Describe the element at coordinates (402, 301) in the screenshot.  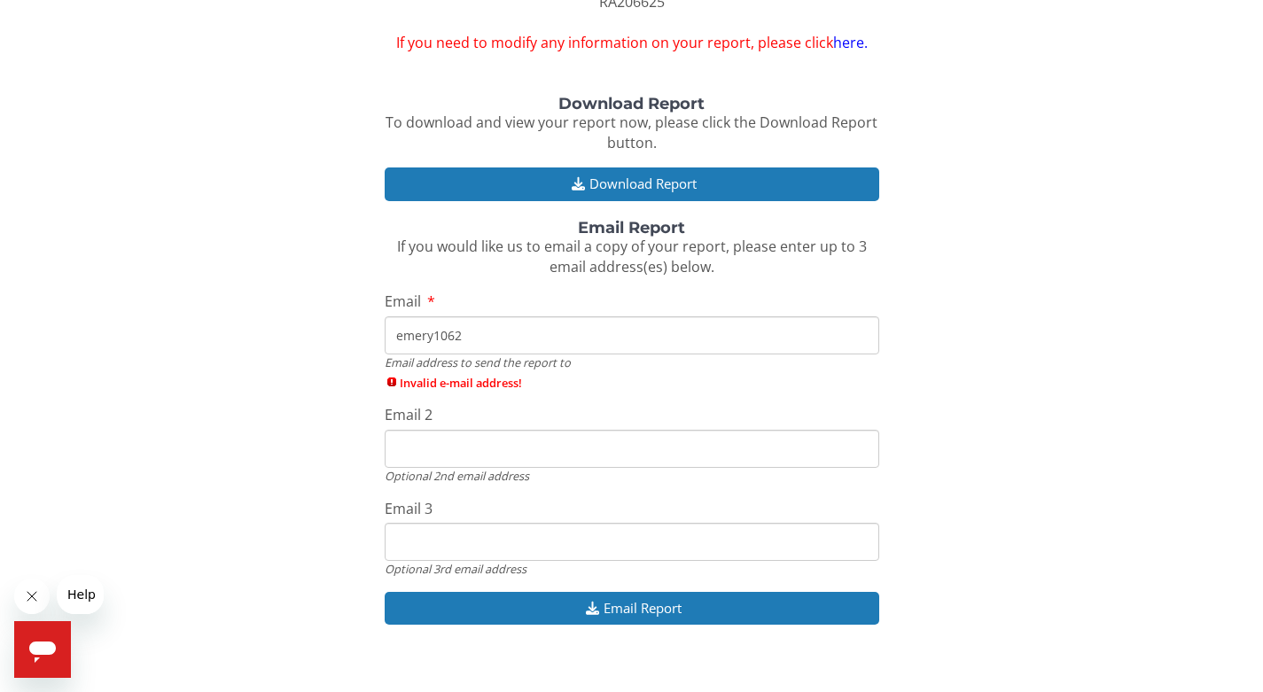
I see `span: Email` at that location.